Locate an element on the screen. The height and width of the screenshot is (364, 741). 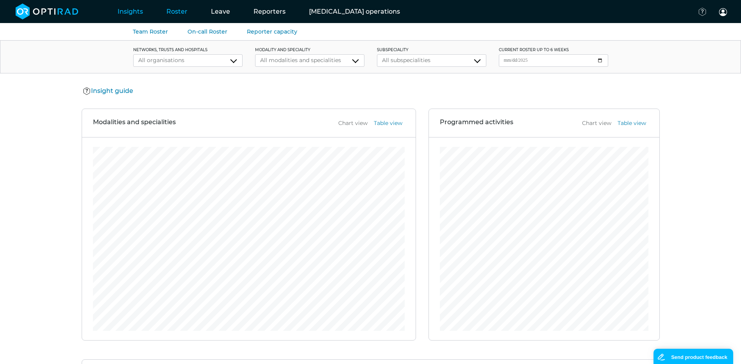
a: On-call Roster is located at coordinates (207, 32).